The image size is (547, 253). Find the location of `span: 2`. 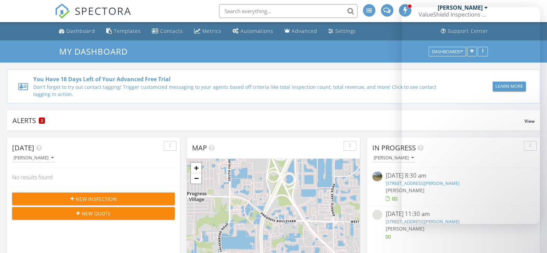

span: 2 is located at coordinates (42, 121).